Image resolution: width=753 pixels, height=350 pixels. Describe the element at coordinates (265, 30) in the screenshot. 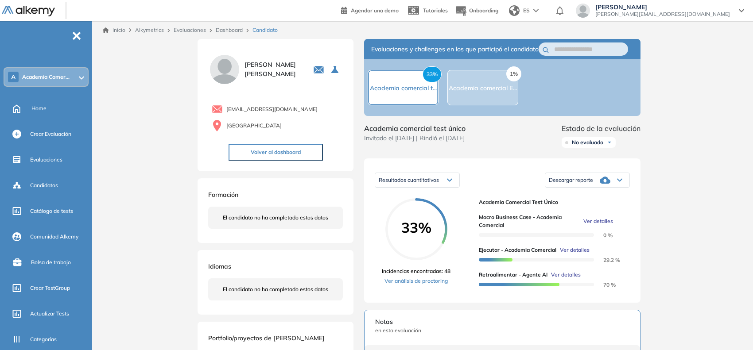

I see `span: Candidato` at that location.